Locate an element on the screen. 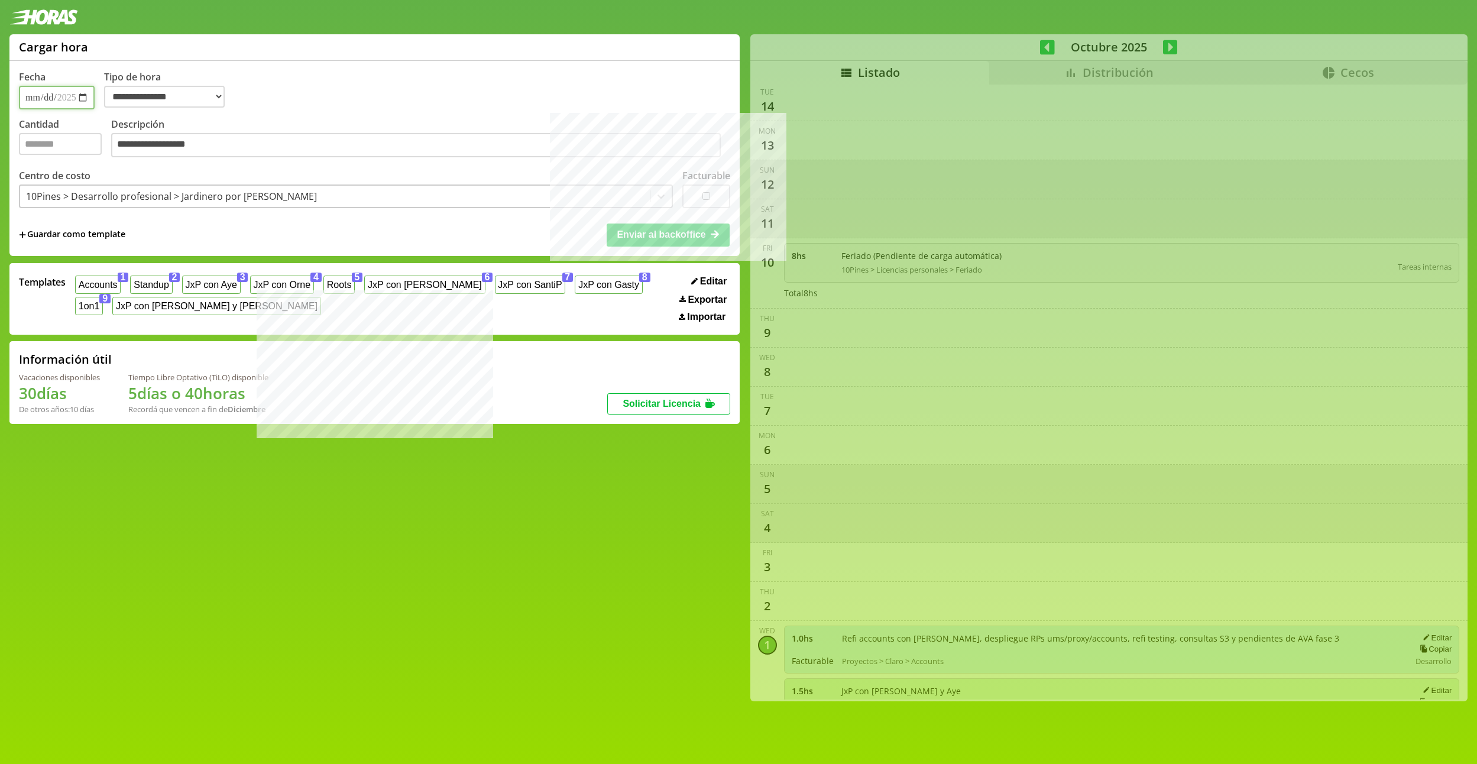  label: Facturable is located at coordinates (706, 176).